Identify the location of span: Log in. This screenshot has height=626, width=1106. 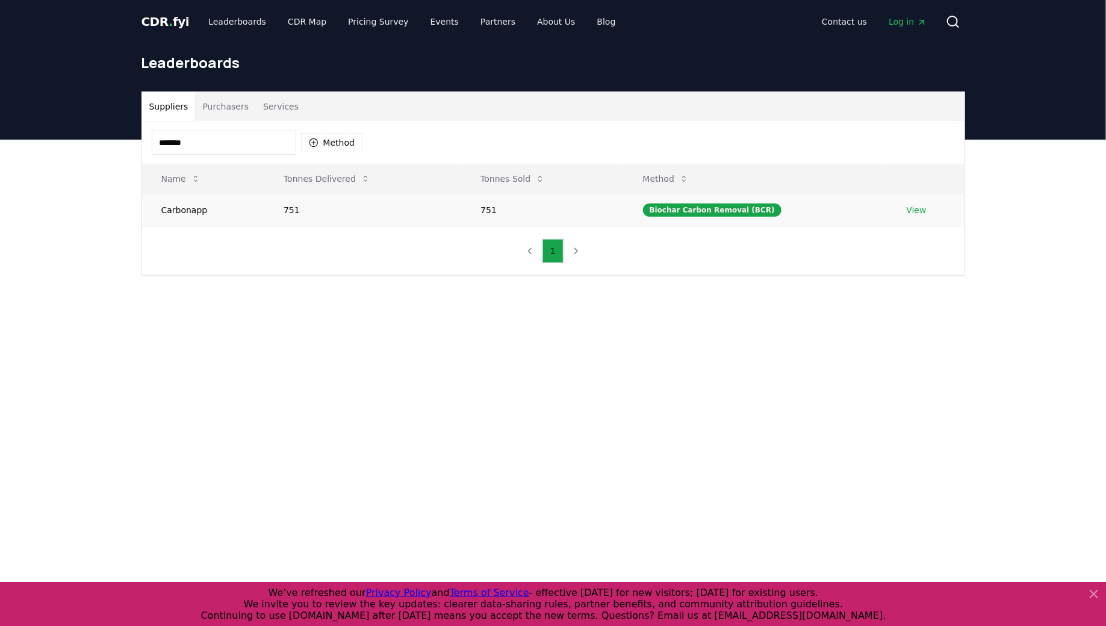
(907, 22).